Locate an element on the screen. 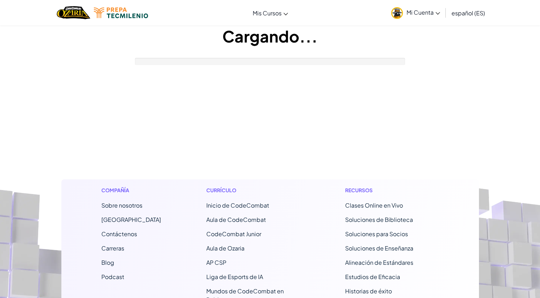  a: Carreras is located at coordinates (113, 248).